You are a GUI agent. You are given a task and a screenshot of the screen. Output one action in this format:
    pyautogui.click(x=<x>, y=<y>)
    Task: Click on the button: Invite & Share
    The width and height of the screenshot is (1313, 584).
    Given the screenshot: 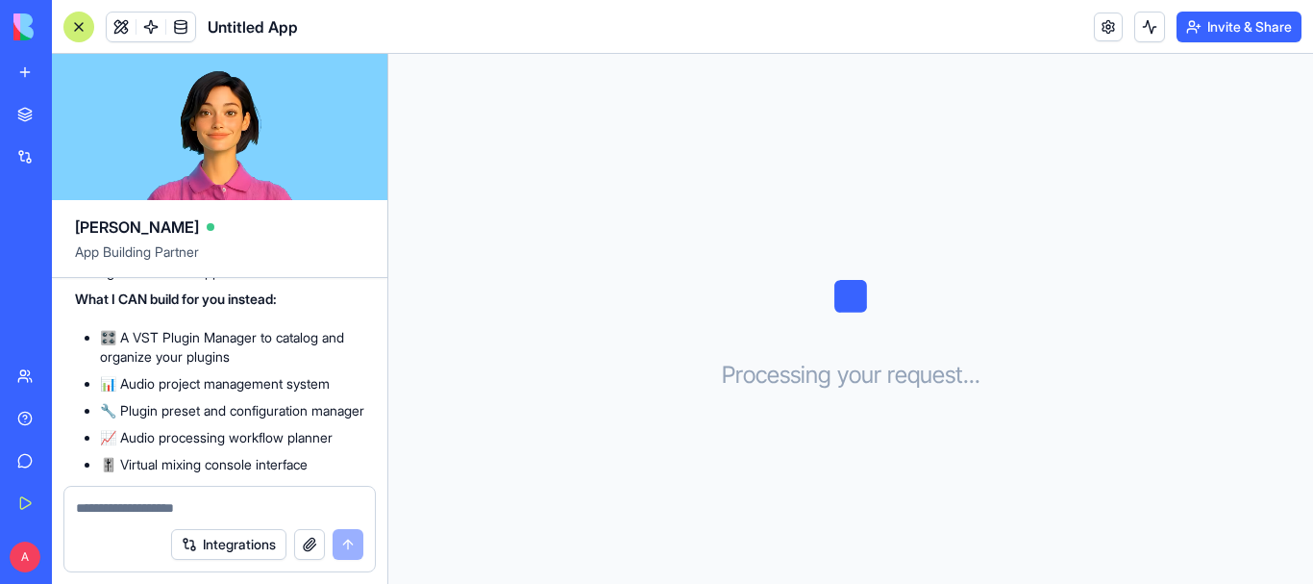 What is the action you would take?
    pyautogui.click(x=1239, y=27)
    